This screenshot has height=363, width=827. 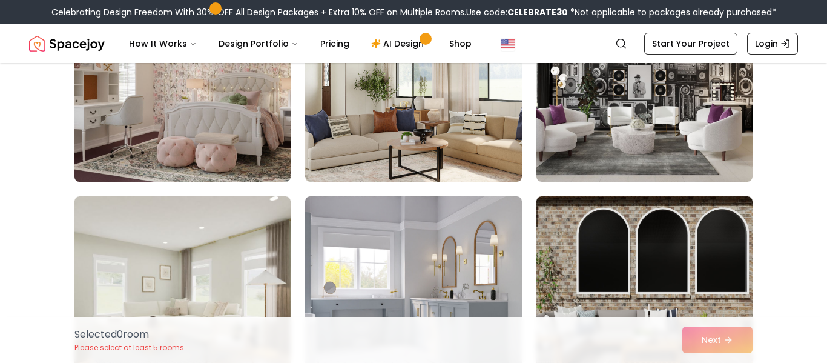 I want to click on a: Login, so click(x=773, y=44).